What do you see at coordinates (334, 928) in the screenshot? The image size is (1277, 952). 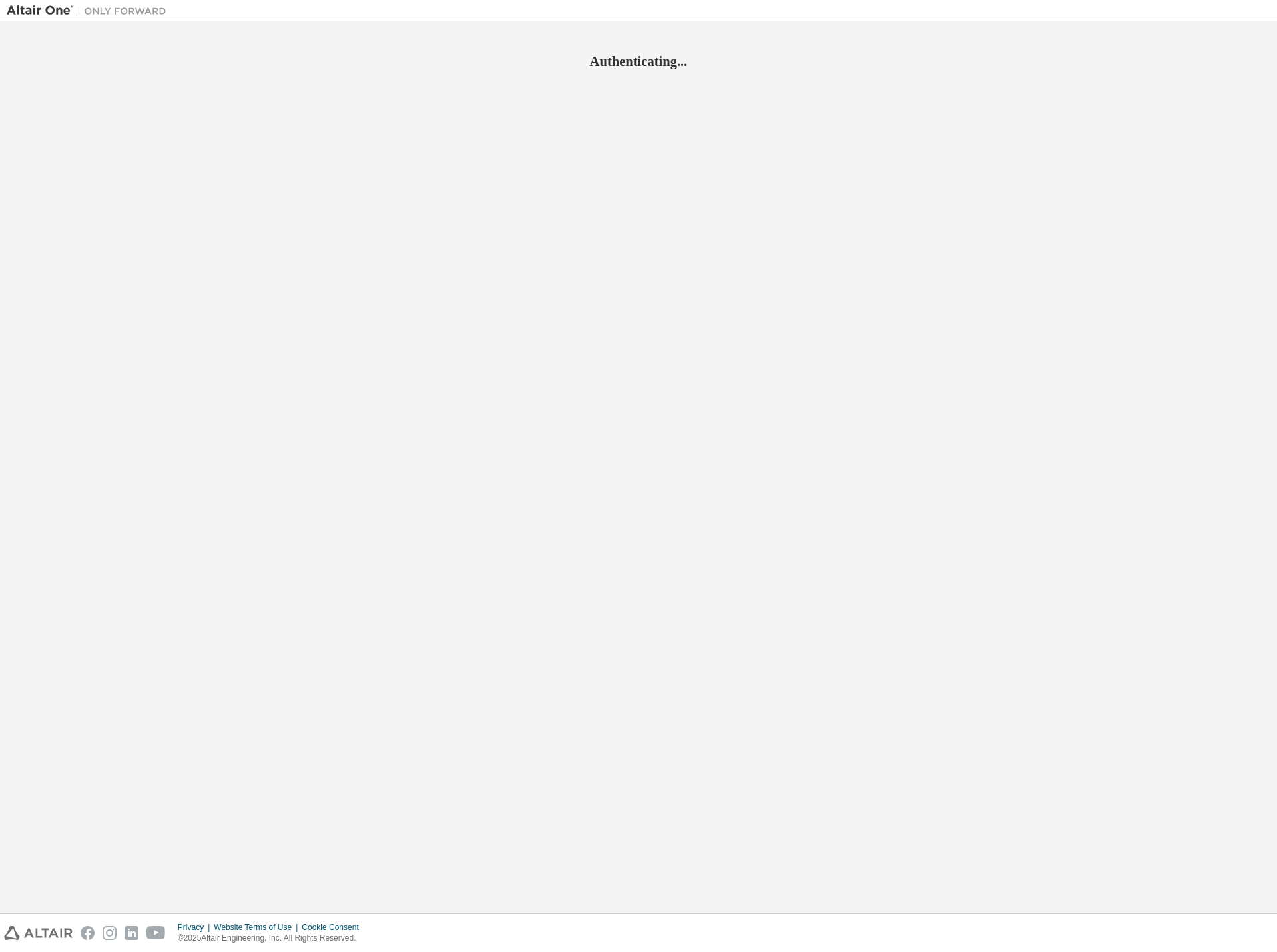 I see `div: Cookie Consent` at bounding box center [334, 928].